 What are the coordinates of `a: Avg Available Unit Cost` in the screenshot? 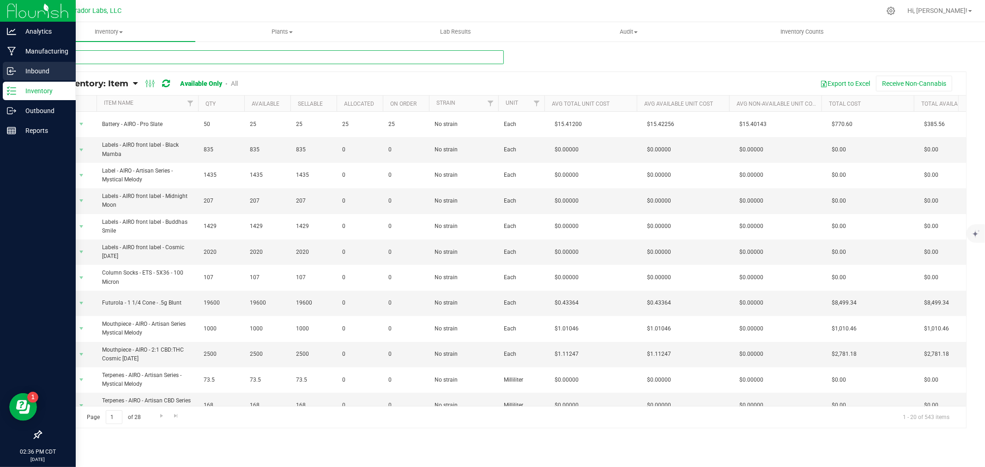 It's located at (678, 104).